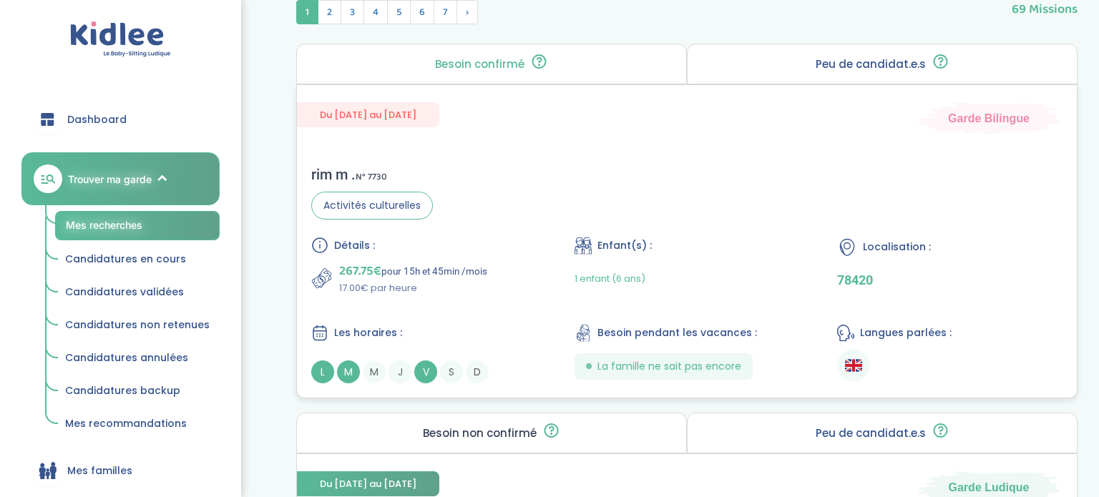 The width and height of the screenshot is (1099, 497). Describe the element at coordinates (609, 278) in the screenshot. I see `span: 1 enfant (6 ans)` at that location.